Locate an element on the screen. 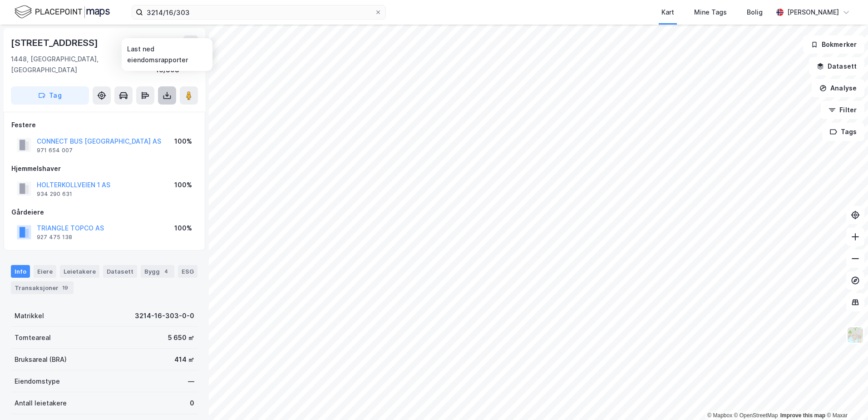 The height and width of the screenshot is (420, 868). div: Mine Tags is located at coordinates (711, 12).